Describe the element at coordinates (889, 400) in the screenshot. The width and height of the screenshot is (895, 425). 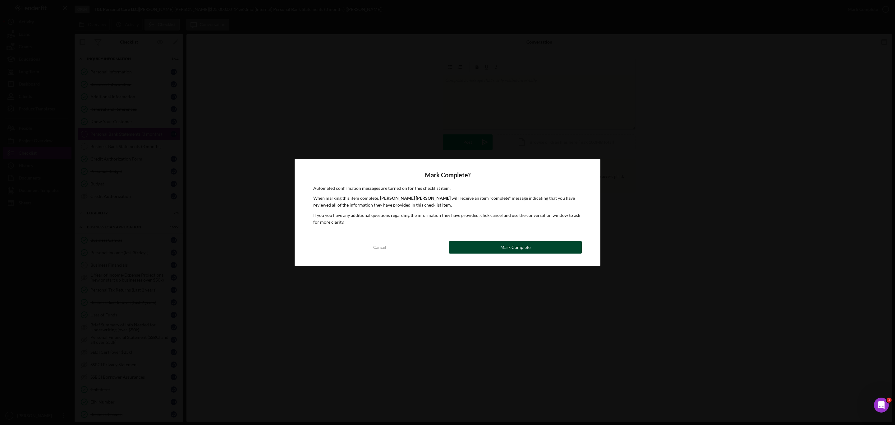
I see `span: 1` at that location.